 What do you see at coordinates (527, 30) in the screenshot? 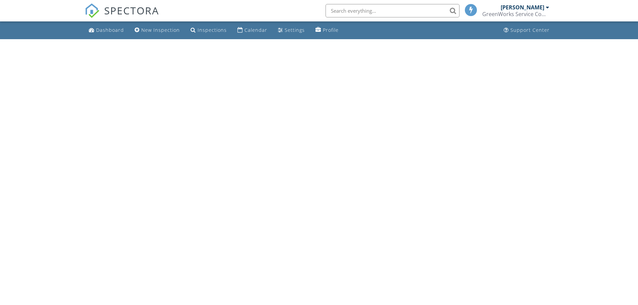
I see `a: Support Center` at bounding box center [527, 30].